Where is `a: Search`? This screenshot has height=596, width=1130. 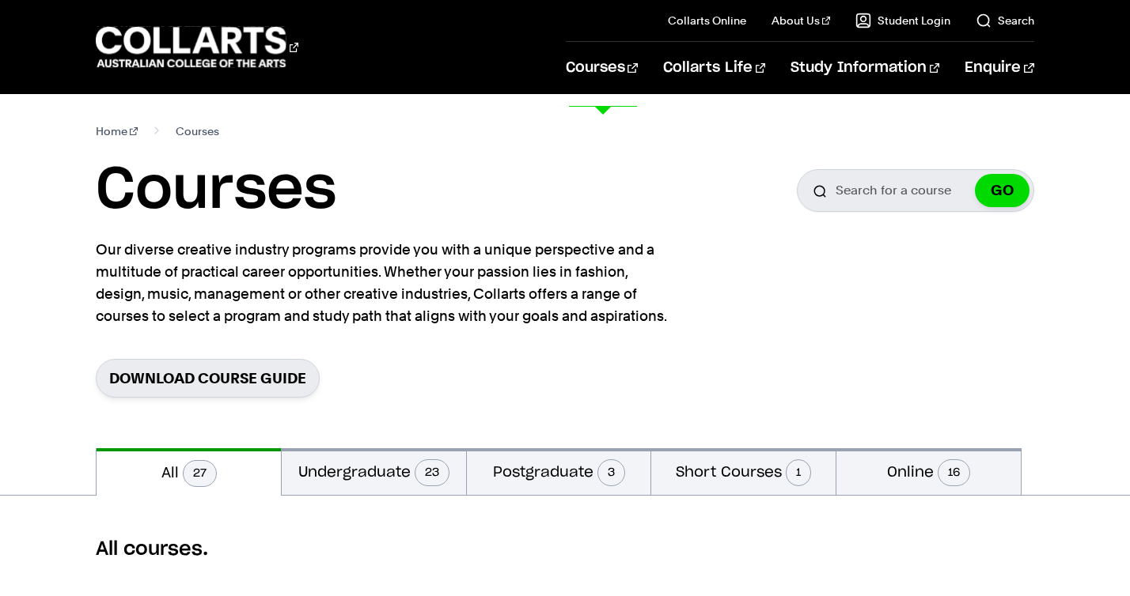 a: Search is located at coordinates (1005, 21).